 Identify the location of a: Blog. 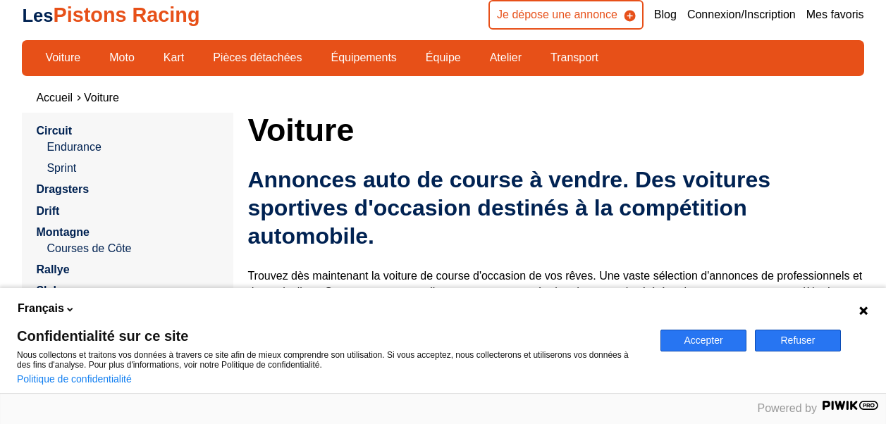
(665, 15).